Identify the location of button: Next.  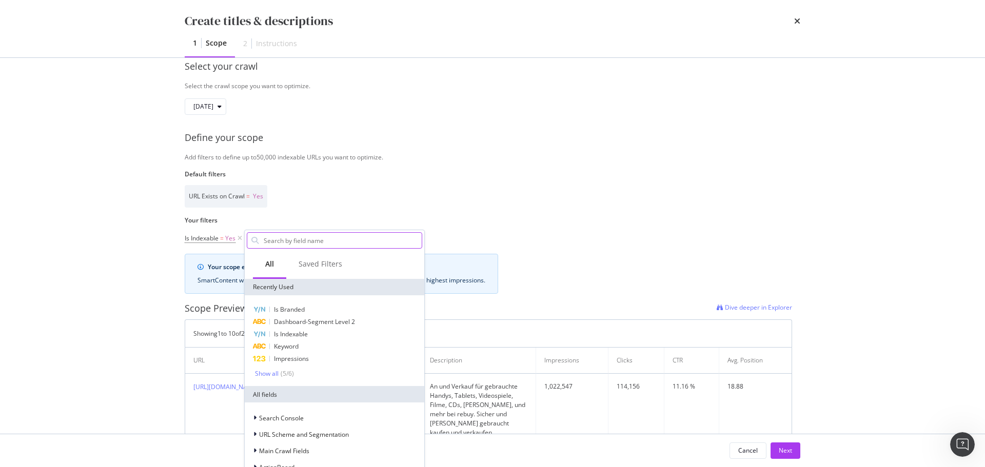
(785, 451).